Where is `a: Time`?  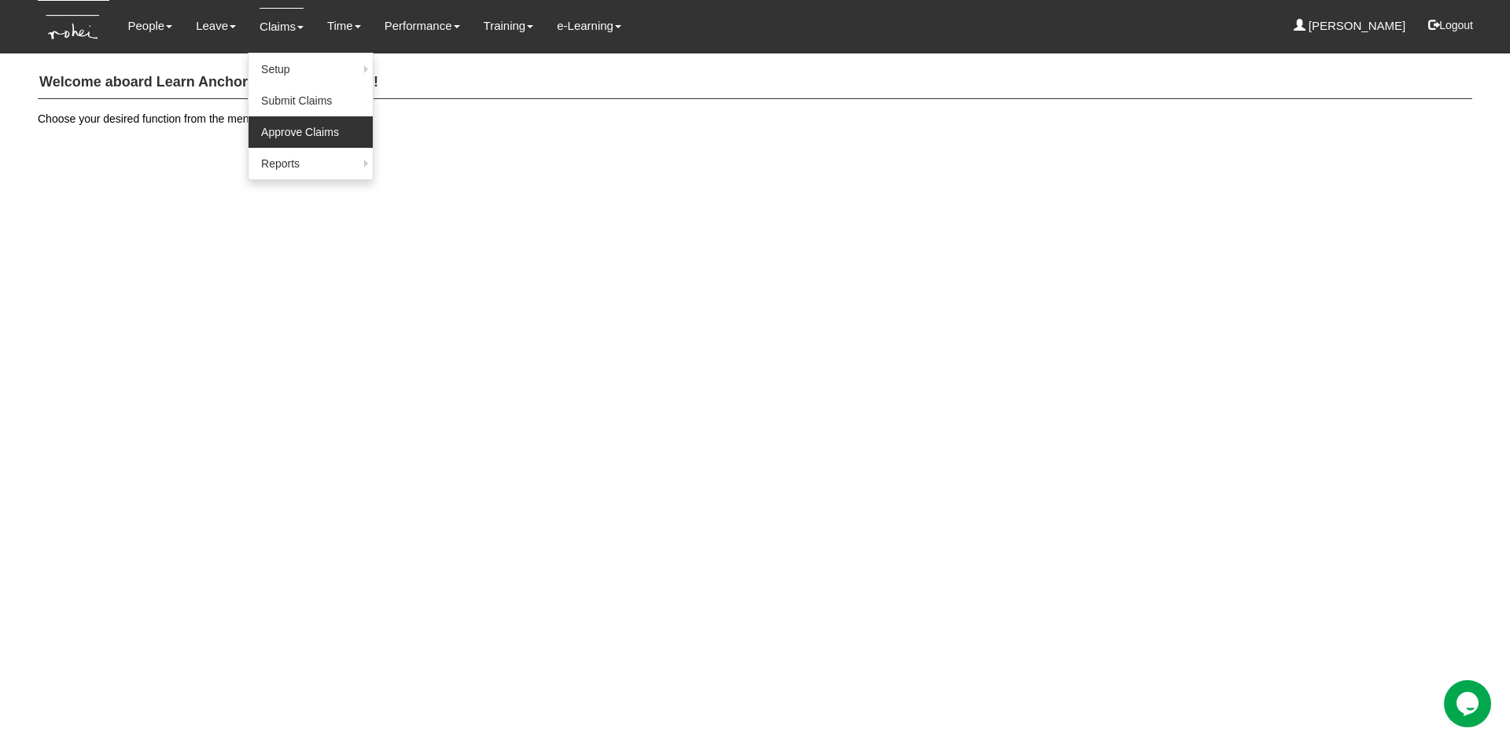 a: Time is located at coordinates (344, 26).